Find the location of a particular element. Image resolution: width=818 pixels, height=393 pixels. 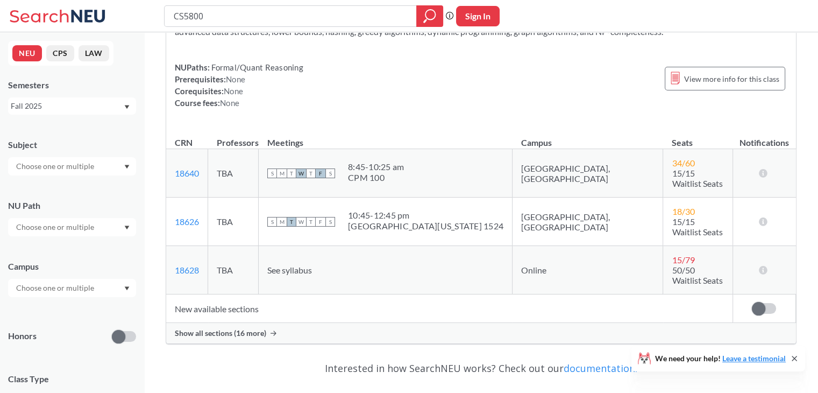

th: Campus is located at coordinates (588, 137).